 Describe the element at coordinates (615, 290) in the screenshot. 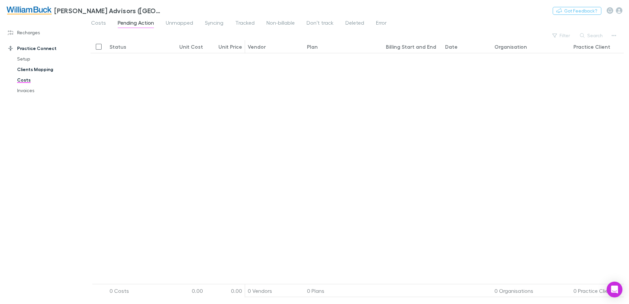

I see `div: Open Intercom Messenger` at that location.